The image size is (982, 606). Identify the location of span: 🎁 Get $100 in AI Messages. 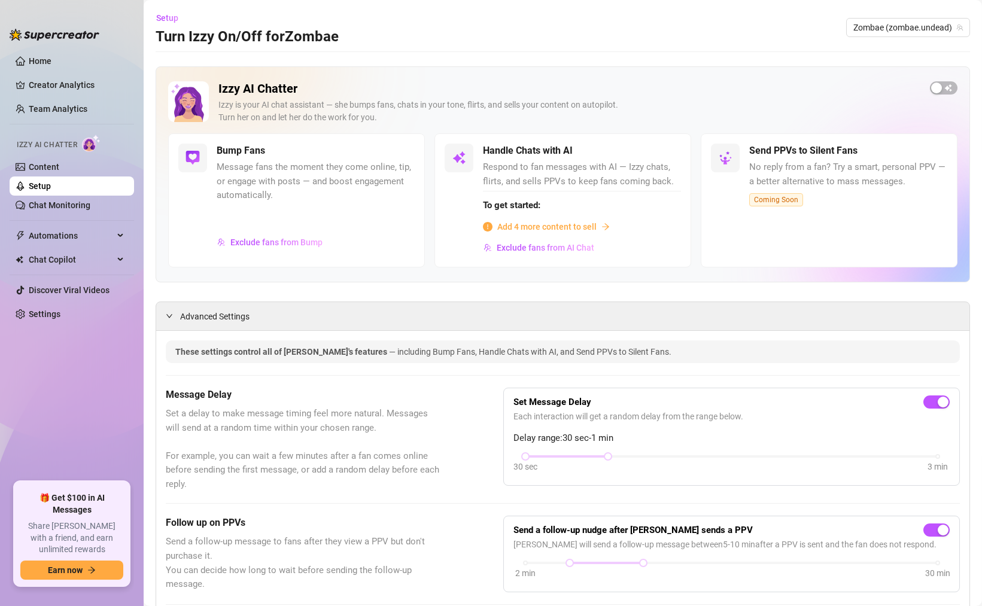
(72, 504).